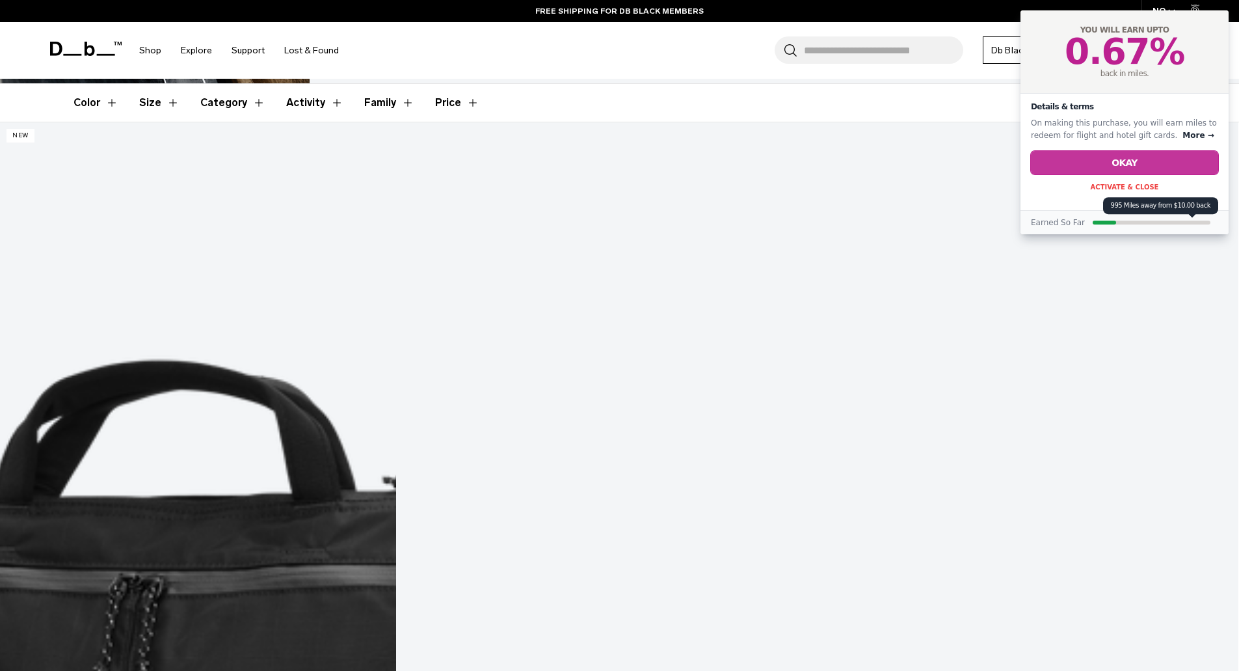  What do you see at coordinates (150, 50) in the screenshot?
I see `a: Shop` at bounding box center [150, 50].